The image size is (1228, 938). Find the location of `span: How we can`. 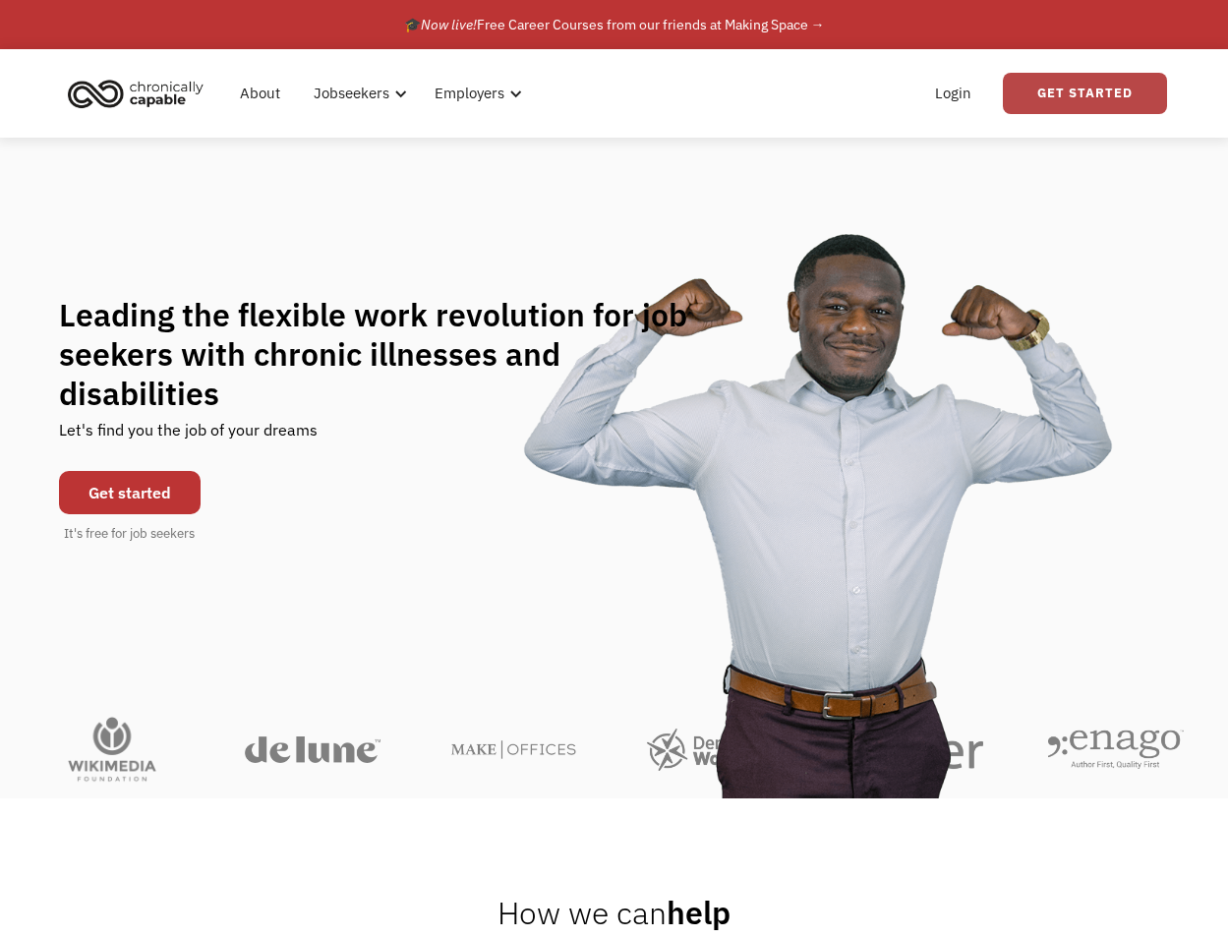

span: How we can is located at coordinates (582, 912).